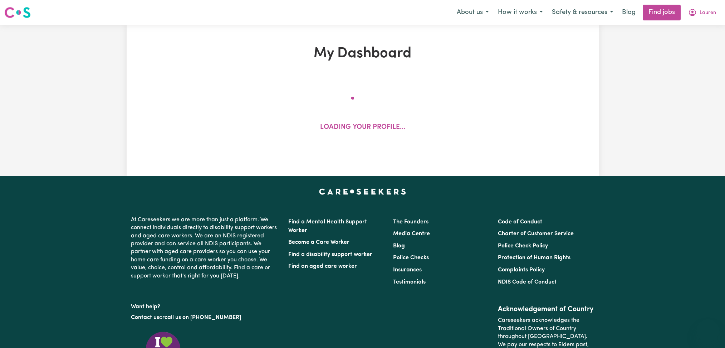  I want to click on a: NDIS Code of Conduct, so click(527, 282).